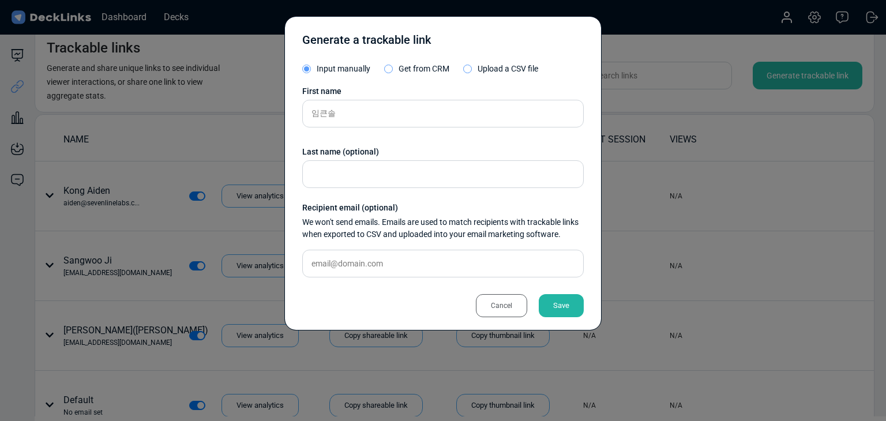 This screenshot has width=886, height=421. Describe the element at coordinates (561, 306) in the screenshot. I see `div: Save` at that location.